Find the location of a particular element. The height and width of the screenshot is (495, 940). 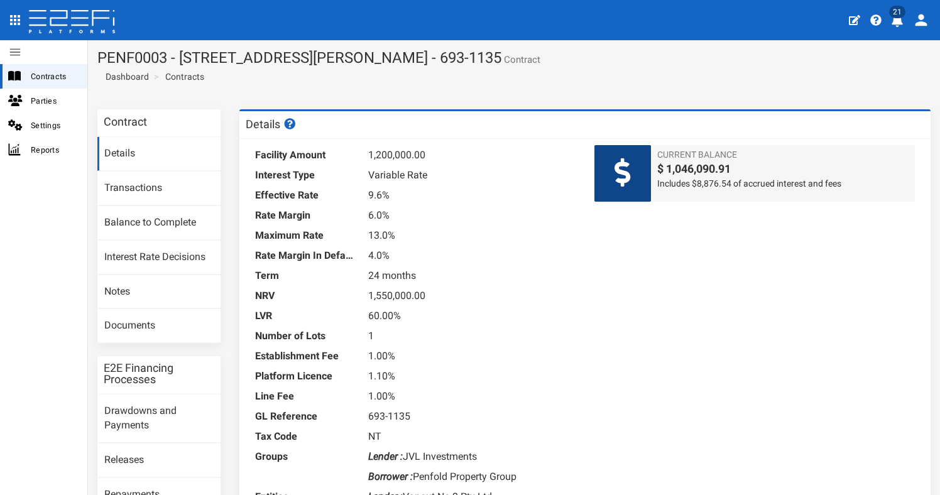

a: Transactions is located at coordinates (159, 188).